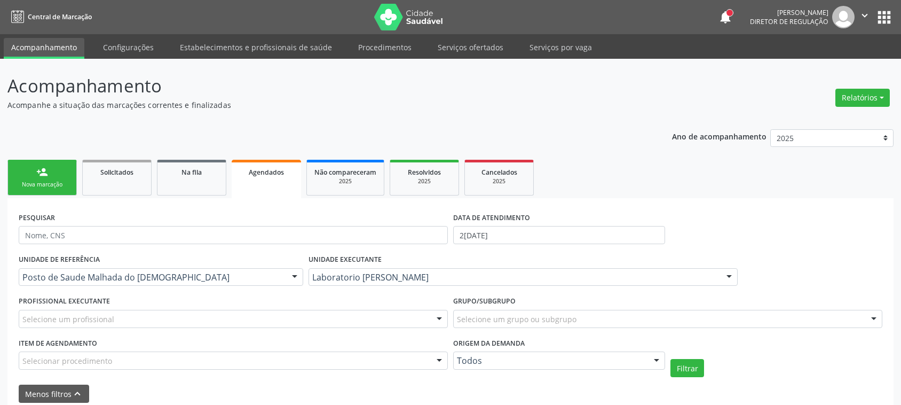 This screenshot has width=901, height=405. I want to click on label: DATA DE ATENDIMENTO, so click(492, 217).